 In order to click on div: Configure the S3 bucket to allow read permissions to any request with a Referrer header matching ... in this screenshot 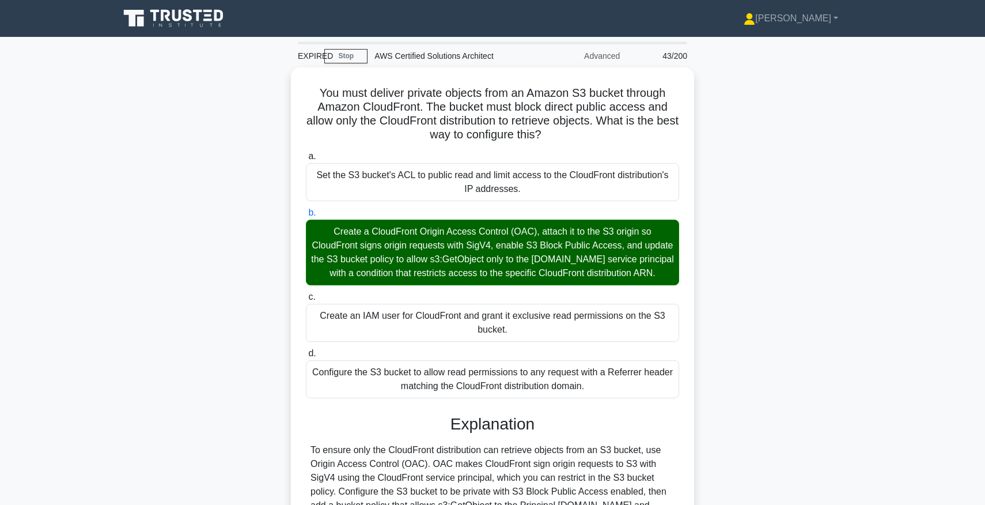, I will do `click(492, 379)`.